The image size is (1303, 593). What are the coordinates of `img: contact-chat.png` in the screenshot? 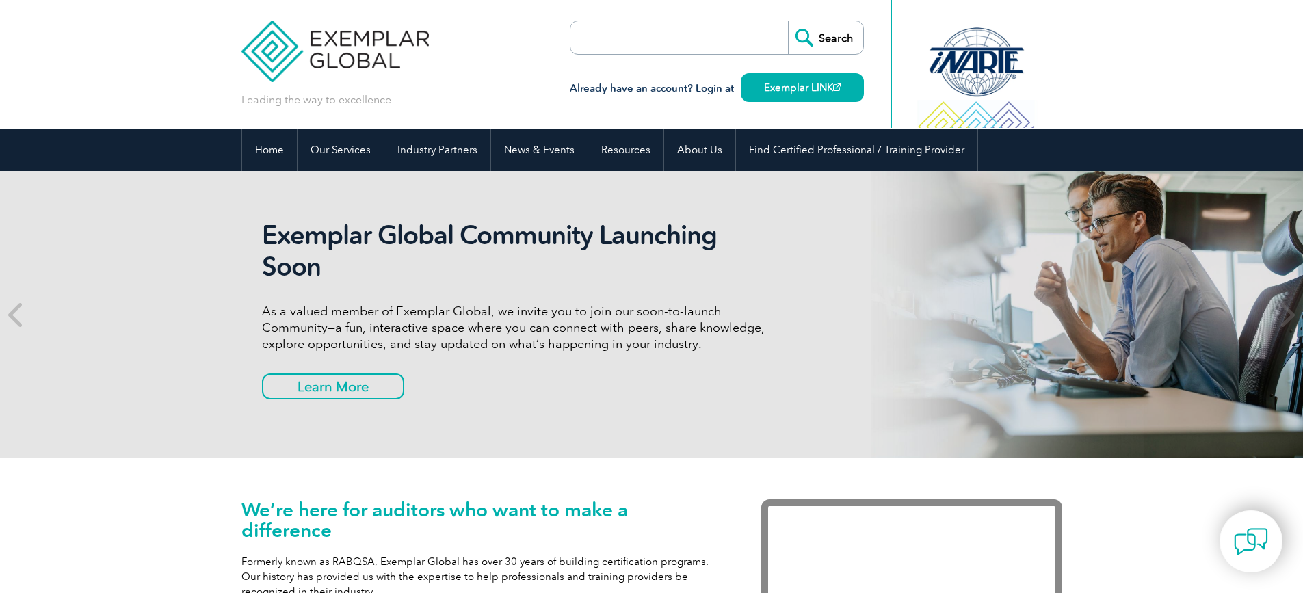 It's located at (1251, 542).